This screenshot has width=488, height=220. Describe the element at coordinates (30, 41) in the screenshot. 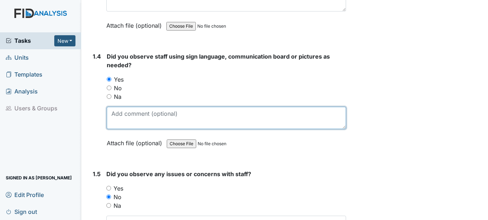

I see `span: Tasks` at that location.